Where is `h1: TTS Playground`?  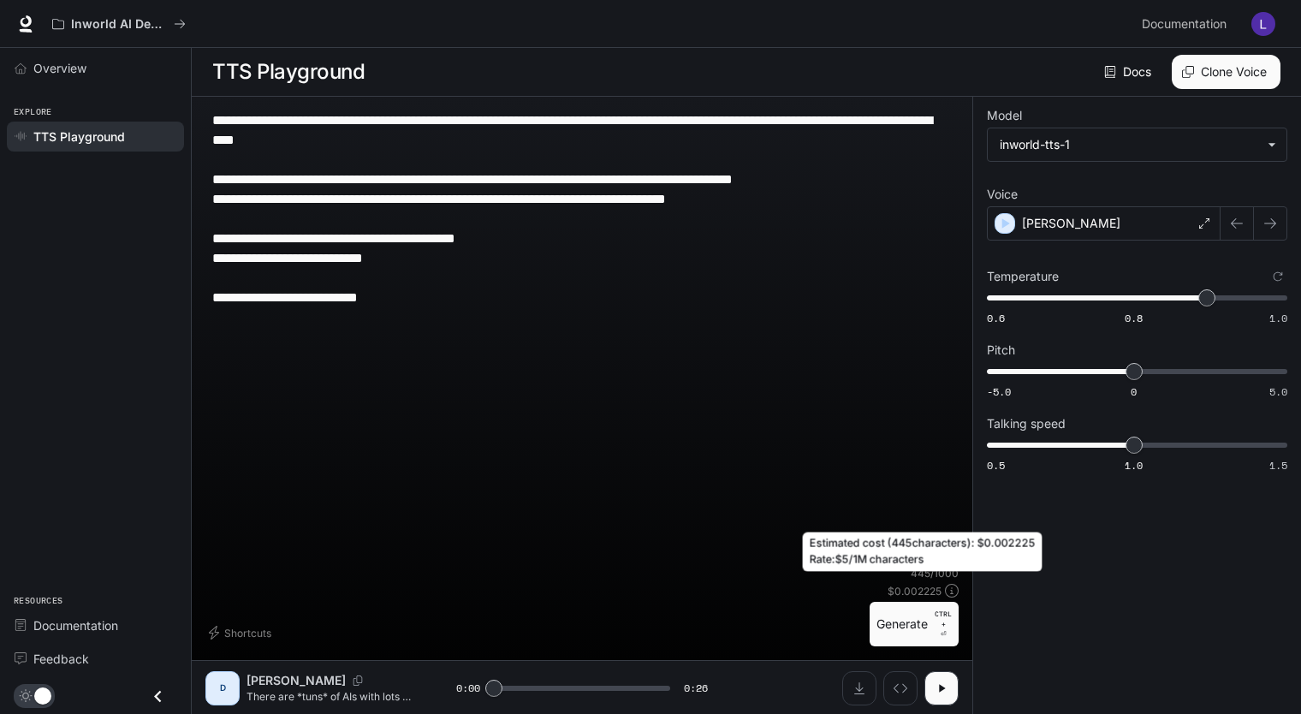 h1: TTS Playground is located at coordinates (288, 72).